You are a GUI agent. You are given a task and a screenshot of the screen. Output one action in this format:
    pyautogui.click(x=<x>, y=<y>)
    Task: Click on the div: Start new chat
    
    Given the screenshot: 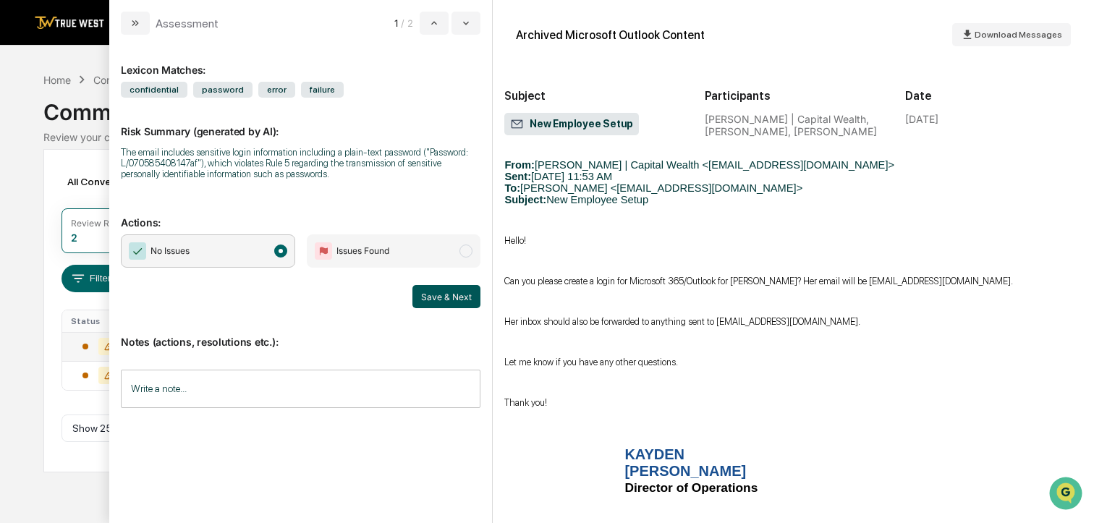 What is the action you would take?
    pyautogui.click(x=151, y=117)
    